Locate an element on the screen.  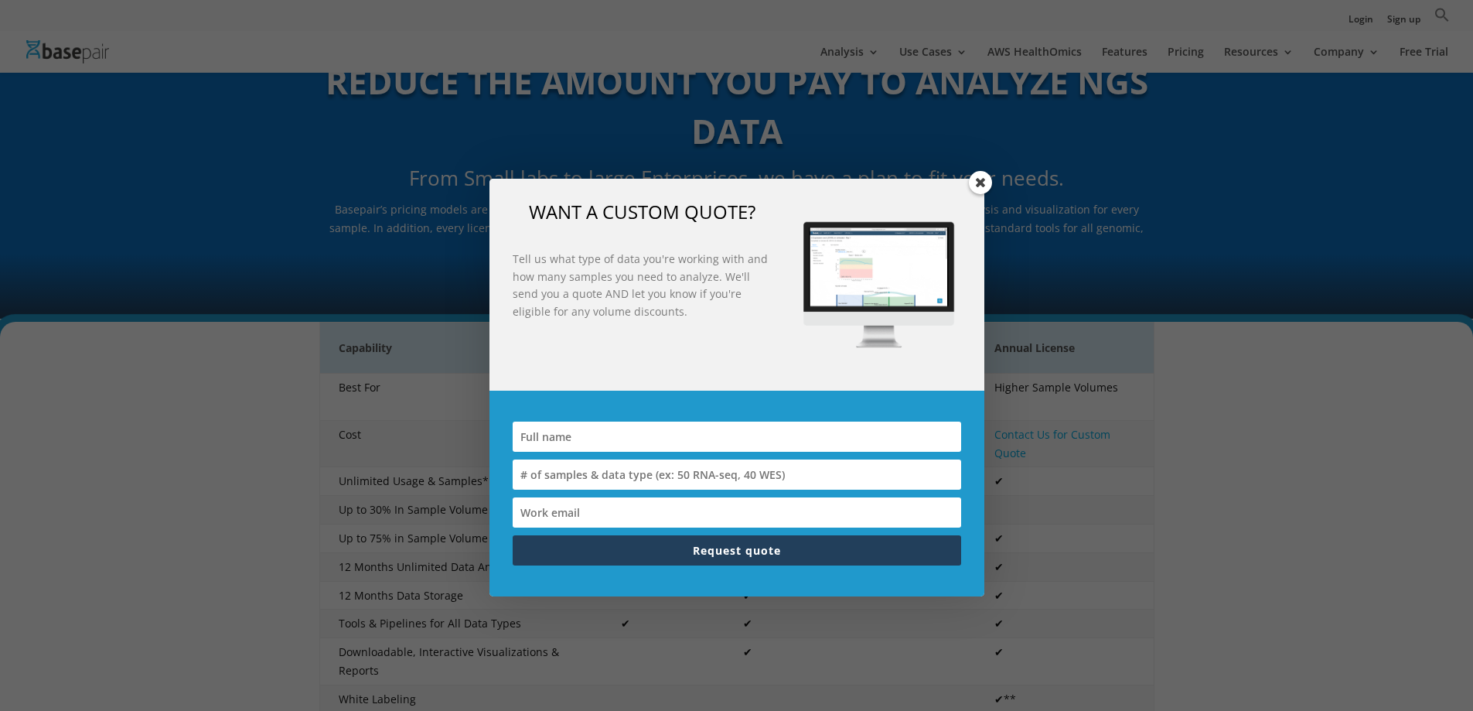
button: Request quote is located at coordinates (737, 550).